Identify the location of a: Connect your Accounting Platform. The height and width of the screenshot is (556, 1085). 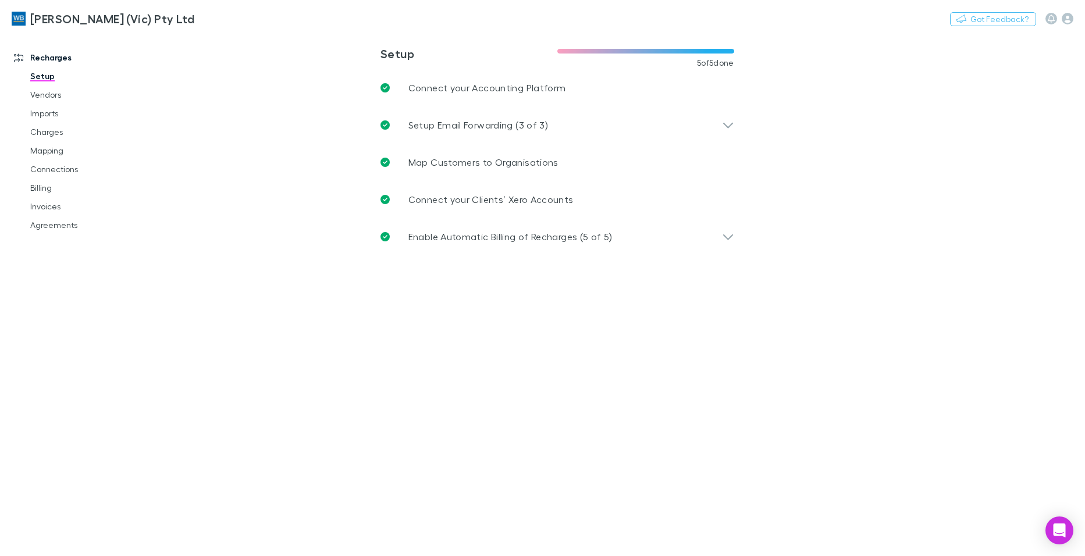
(558, 88).